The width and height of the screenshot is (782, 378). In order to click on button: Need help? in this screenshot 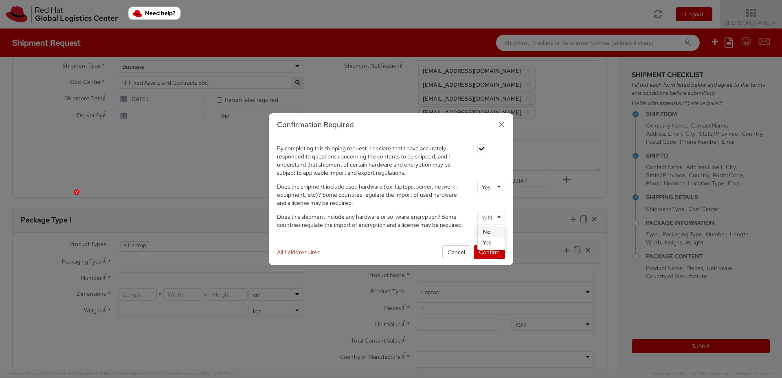, I will do `click(154, 13)`.